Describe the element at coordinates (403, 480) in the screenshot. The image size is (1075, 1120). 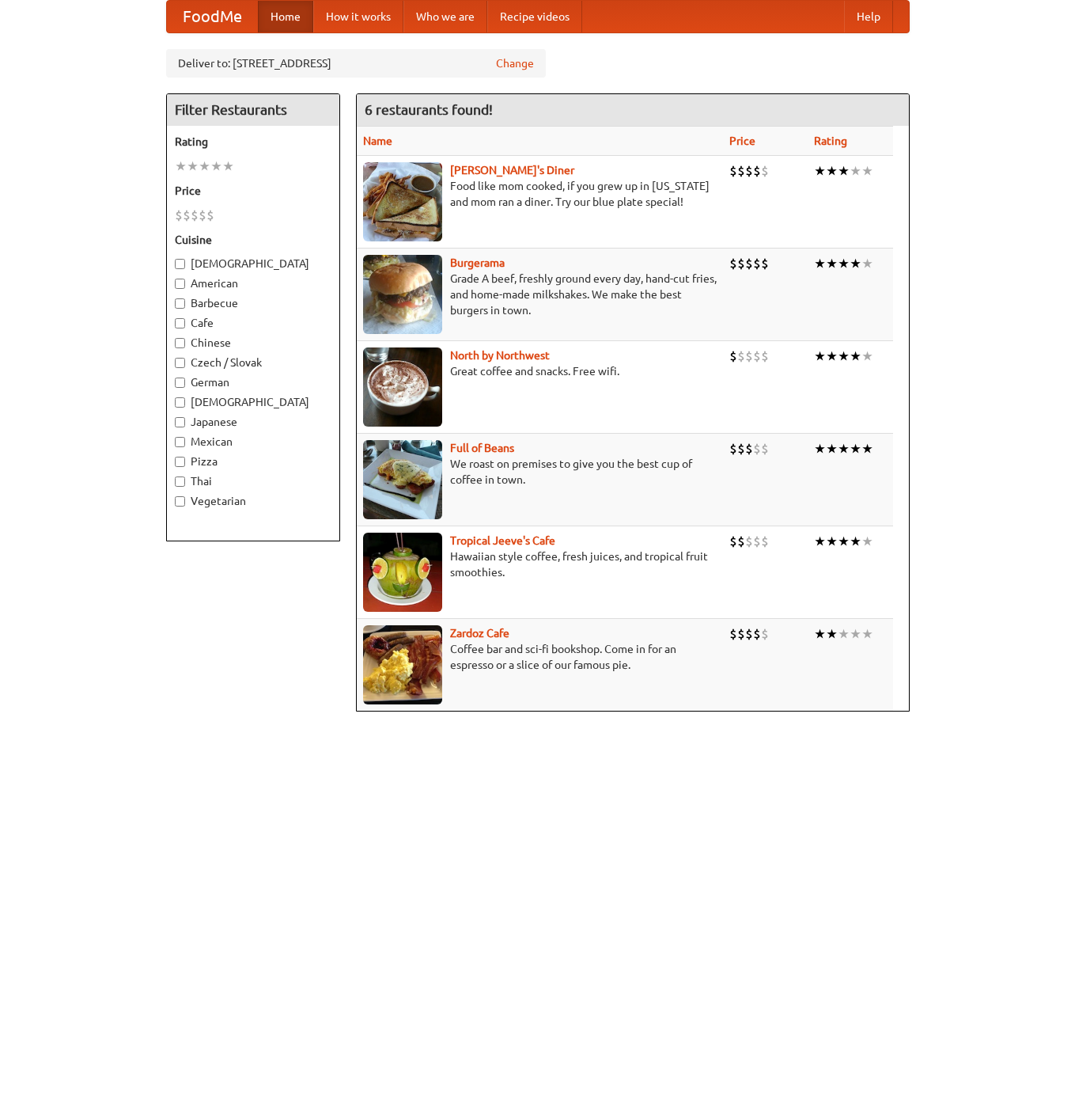
I see `img: beans.jpg` at that location.